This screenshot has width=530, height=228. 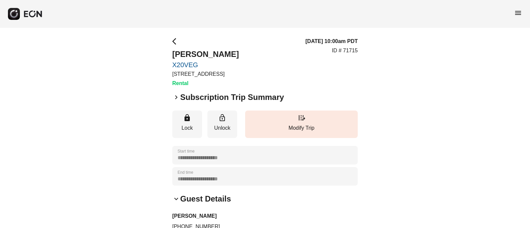 I want to click on p: Unlock, so click(x=222, y=128).